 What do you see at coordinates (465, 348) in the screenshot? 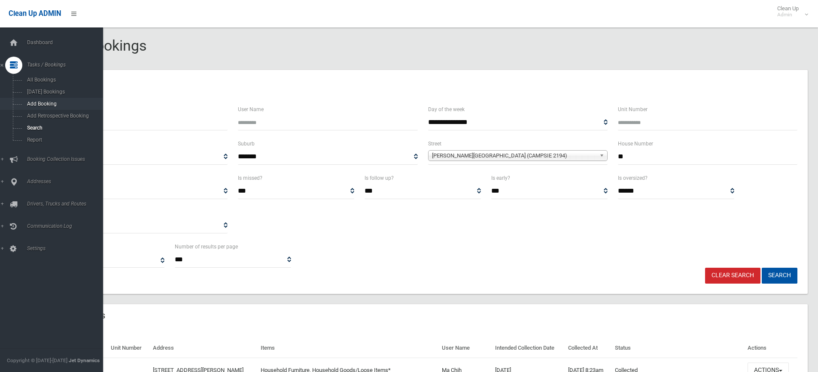
I see `th: User Name` at bounding box center [465, 348].